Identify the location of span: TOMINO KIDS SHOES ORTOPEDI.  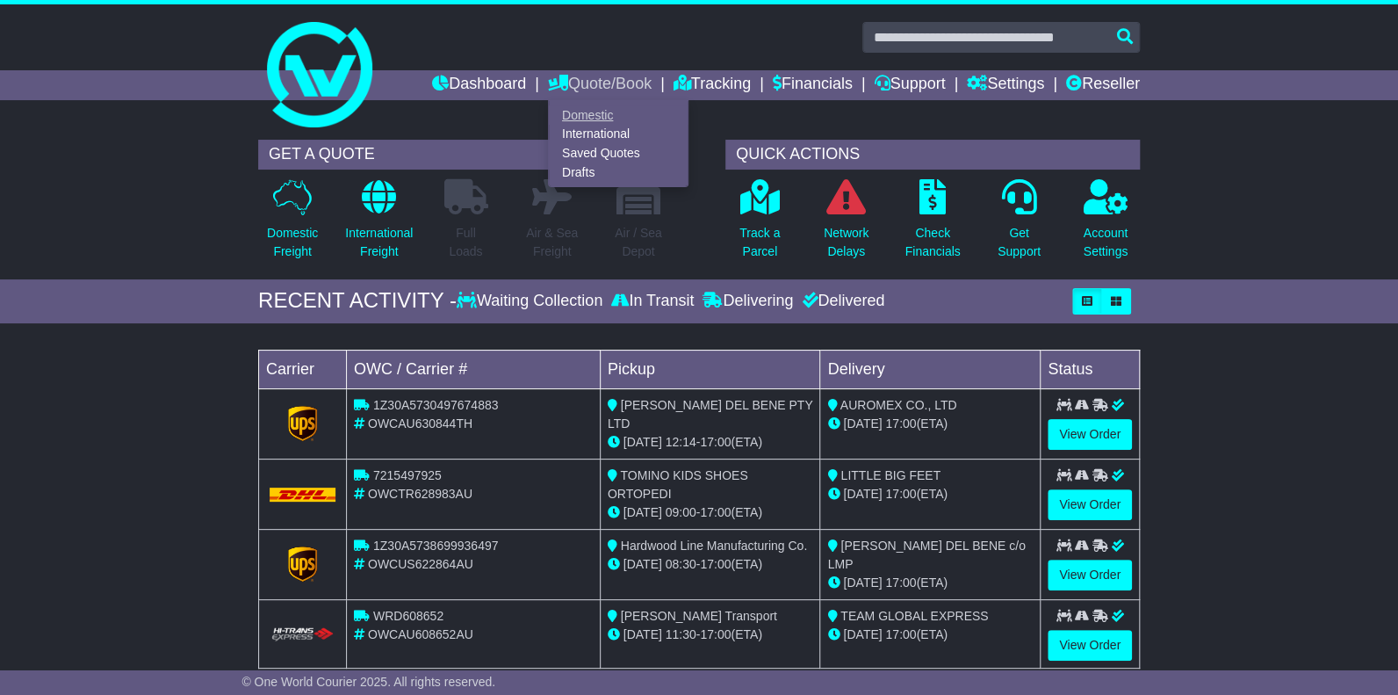
(678, 484).